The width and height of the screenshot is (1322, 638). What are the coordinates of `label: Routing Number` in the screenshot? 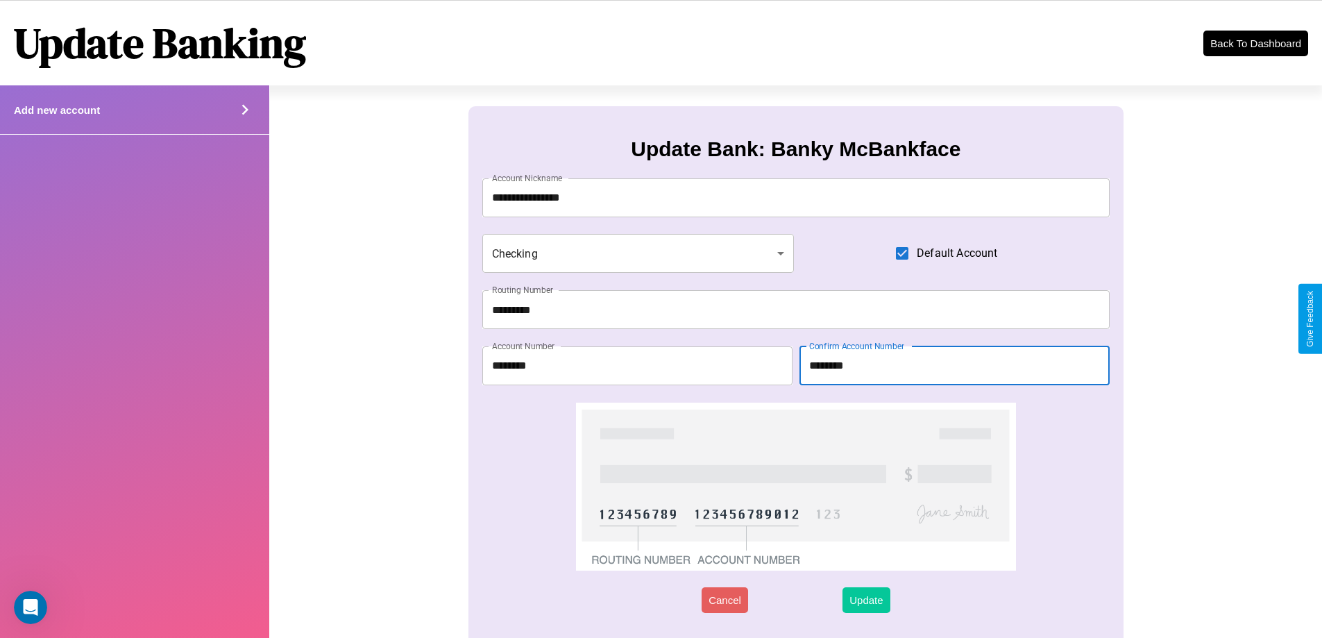 It's located at (522, 289).